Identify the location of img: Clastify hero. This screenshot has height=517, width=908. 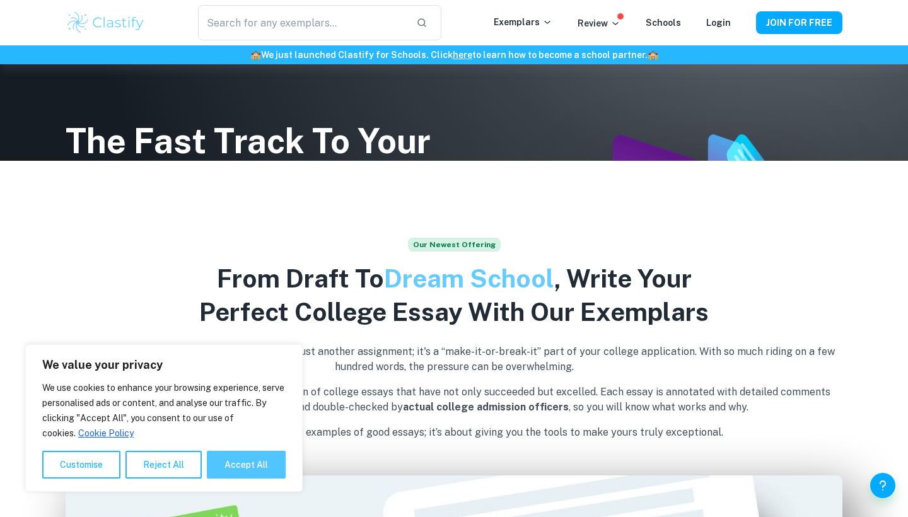
(664, 259).